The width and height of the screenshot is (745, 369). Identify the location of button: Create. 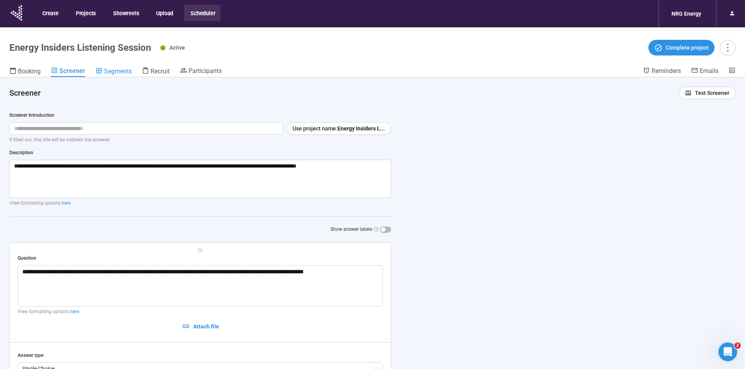
(50, 13).